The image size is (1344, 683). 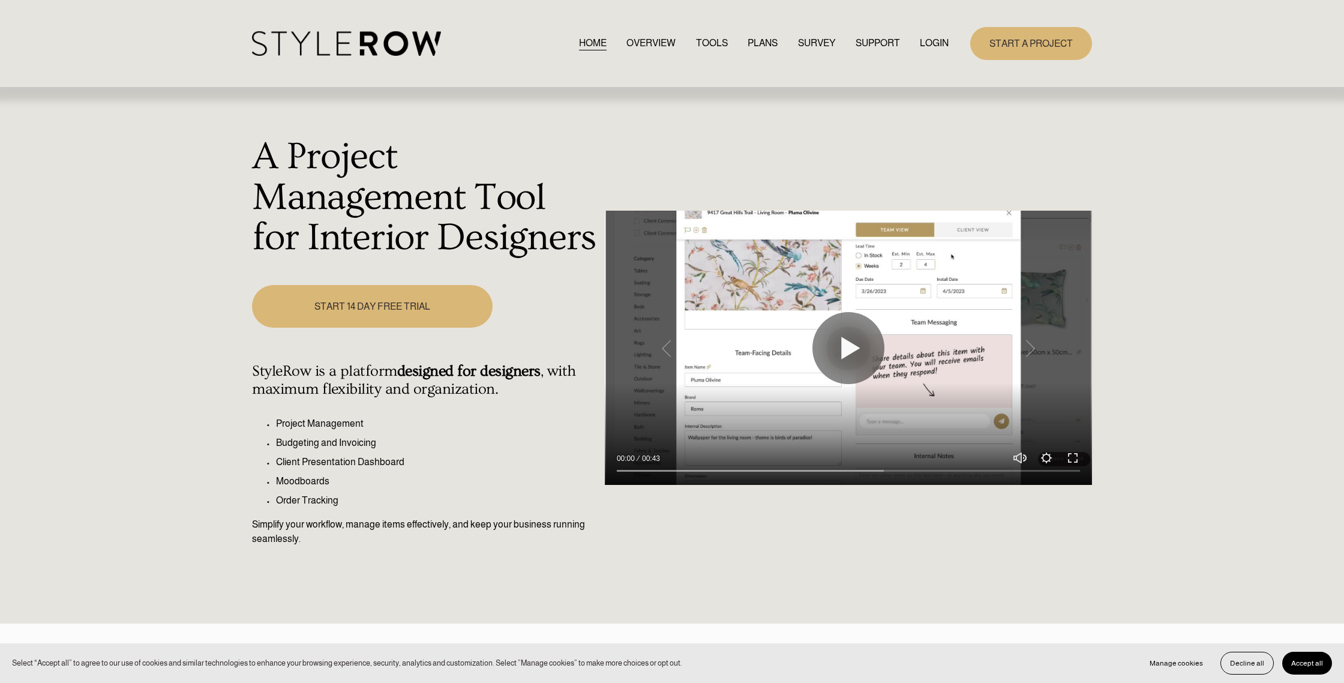 I want to click on img: StyleRow, so click(x=346, y=43).